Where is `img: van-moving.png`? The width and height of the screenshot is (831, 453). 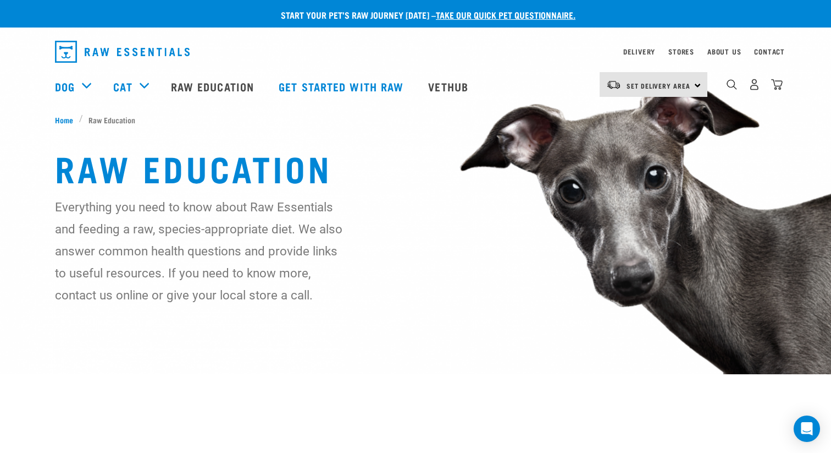
img: van-moving.png is located at coordinates (614, 85).